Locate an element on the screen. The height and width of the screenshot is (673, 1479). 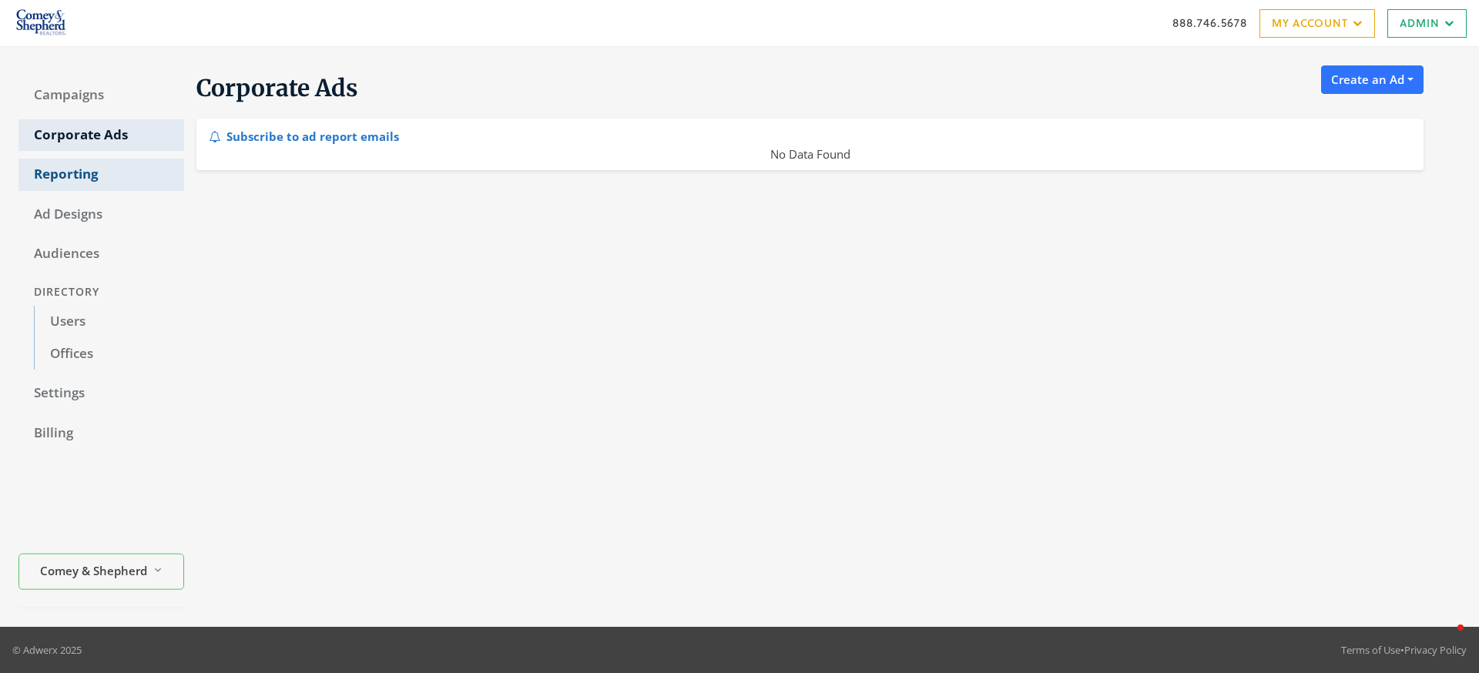
span: Comey & Shepherd is located at coordinates (93, 570).